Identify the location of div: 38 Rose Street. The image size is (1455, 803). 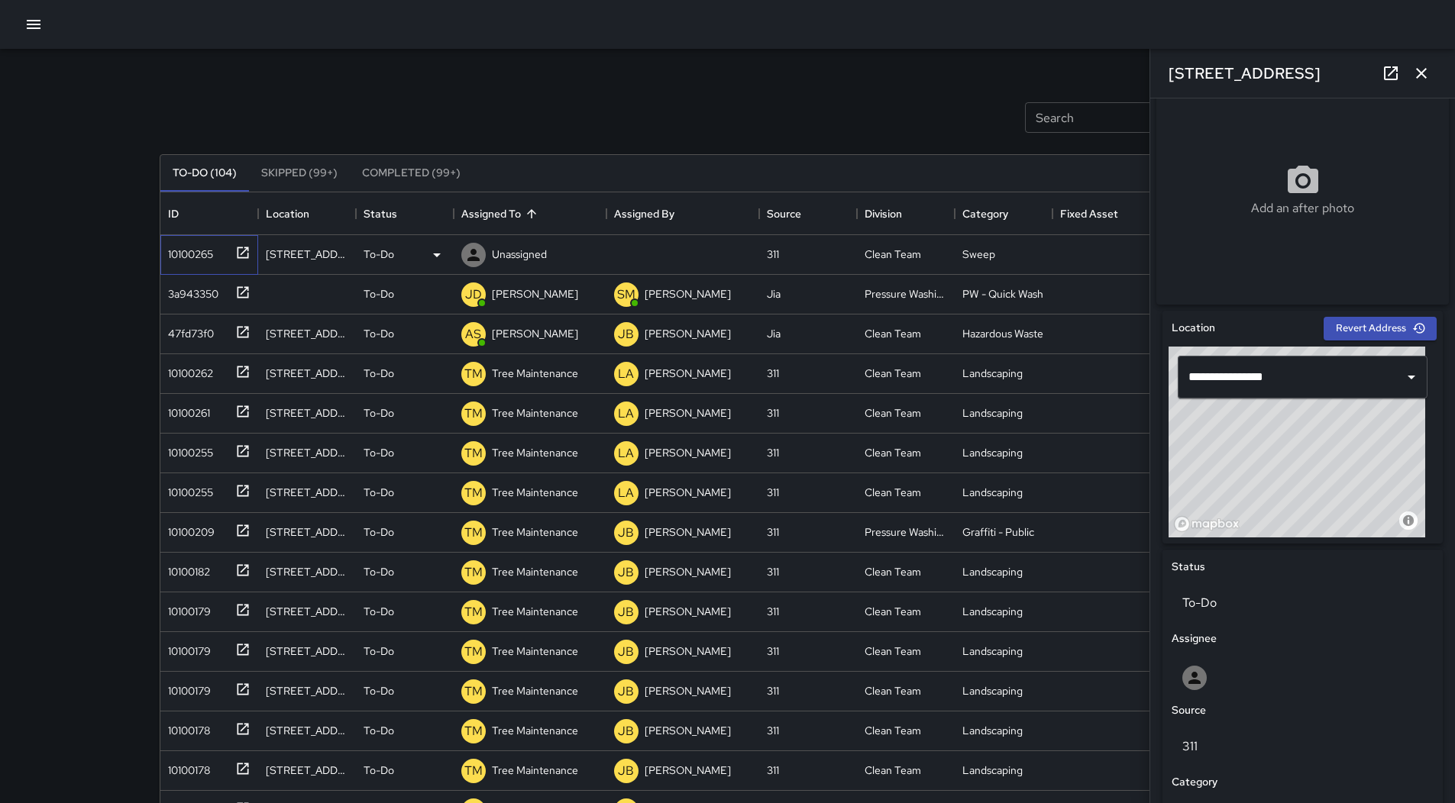
(307, 453).